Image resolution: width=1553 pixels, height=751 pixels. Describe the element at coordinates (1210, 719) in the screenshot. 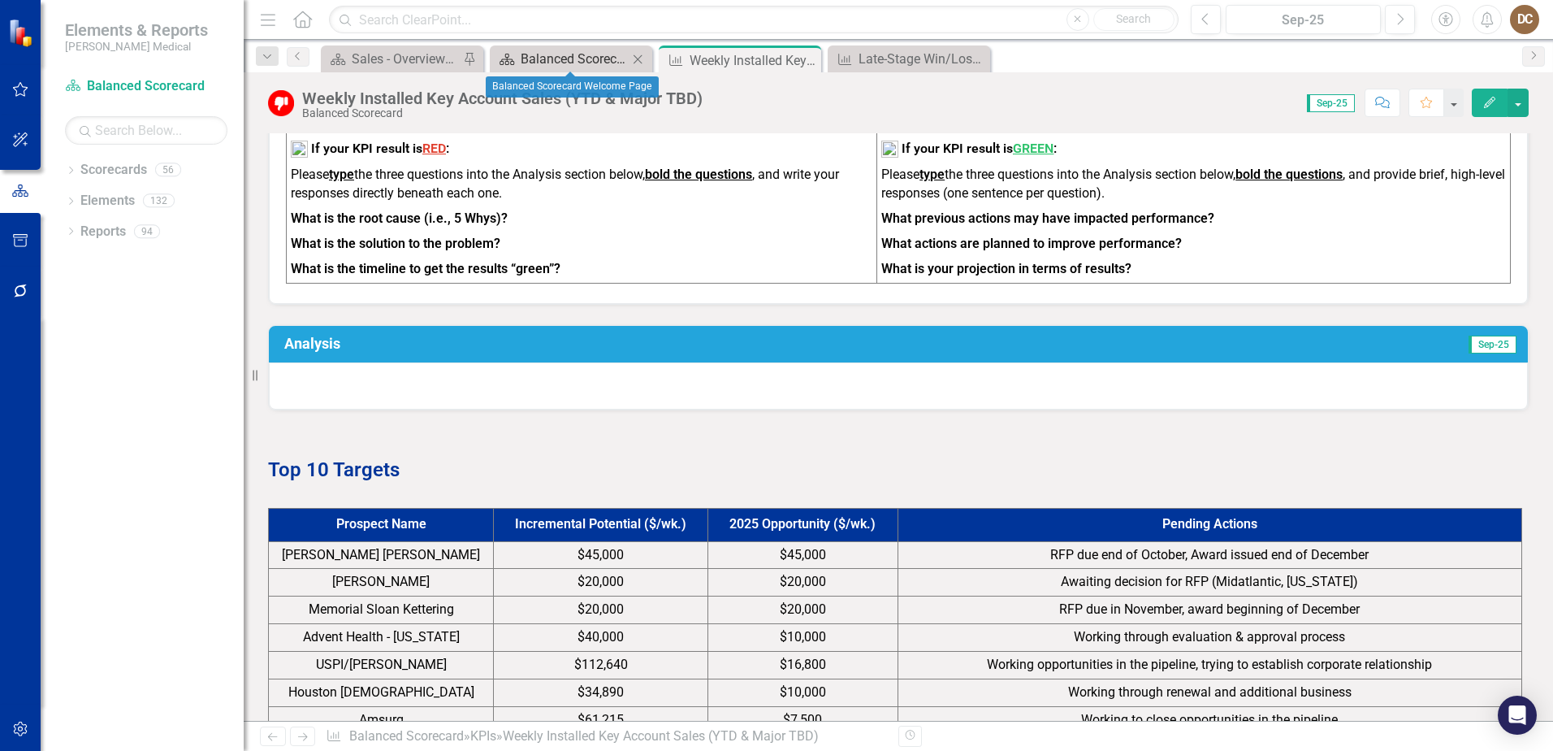

I see `span: Working to close opportunities in the pipeline` at that location.